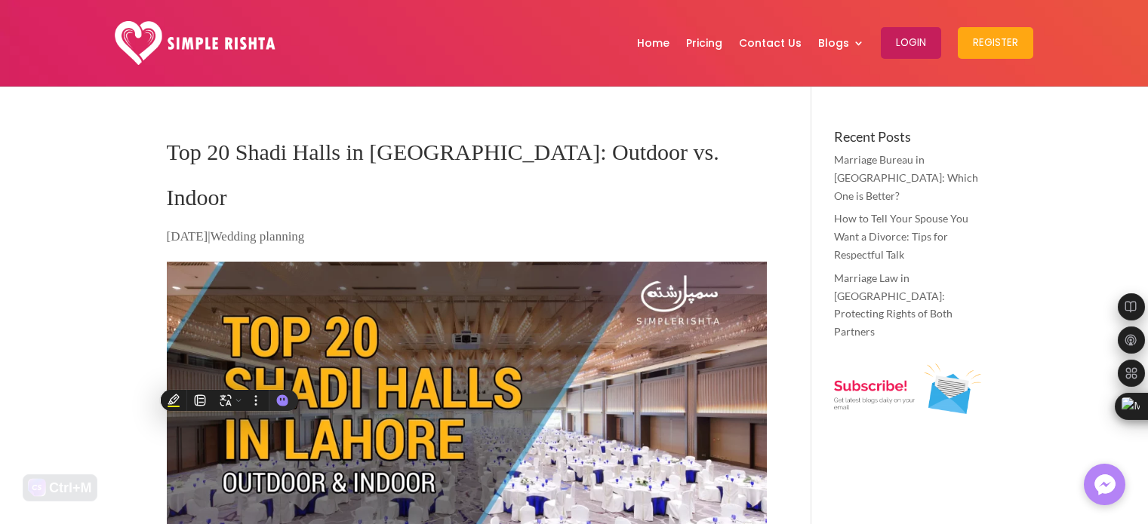  What do you see at coordinates (70, 488) in the screenshot?
I see `div: Ctrl+M` at bounding box center [70, 488].